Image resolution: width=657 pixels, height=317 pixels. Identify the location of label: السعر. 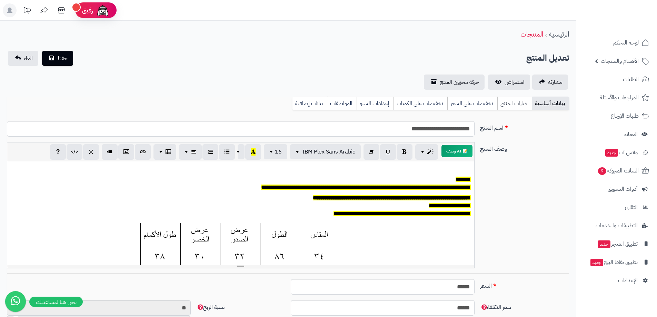
(525, 285).